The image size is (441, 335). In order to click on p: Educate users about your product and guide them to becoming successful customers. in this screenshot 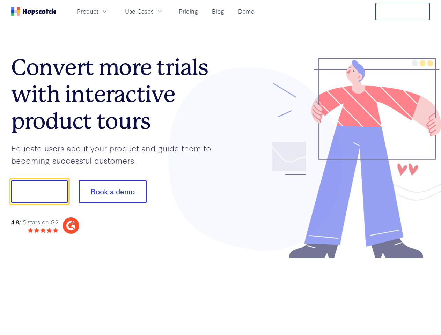, I will do `click(116, 154)`.